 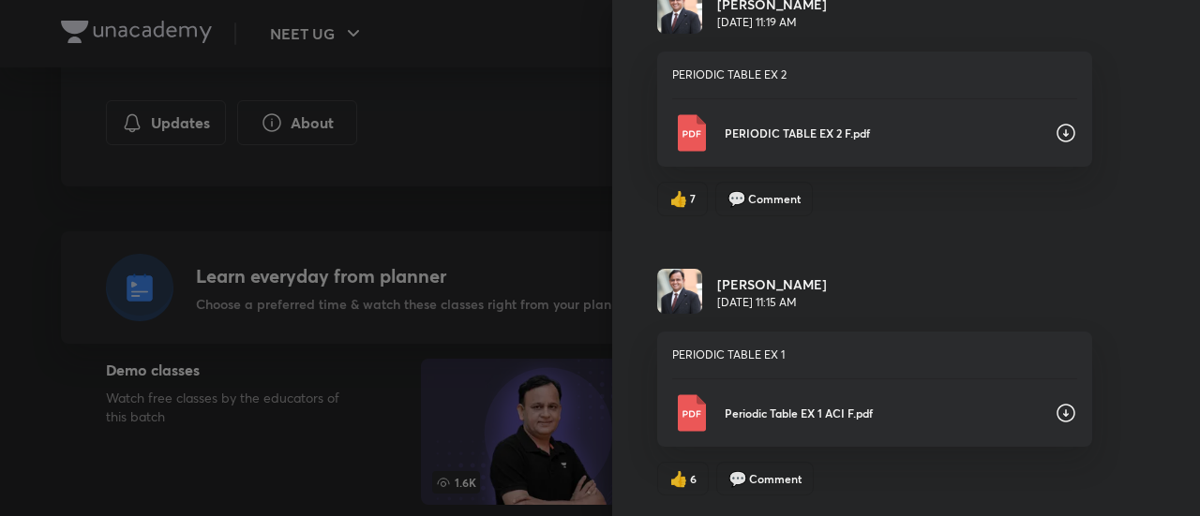 I want to click on p: PERIODIC TABLE EX 1, so click(x=874, y=355).